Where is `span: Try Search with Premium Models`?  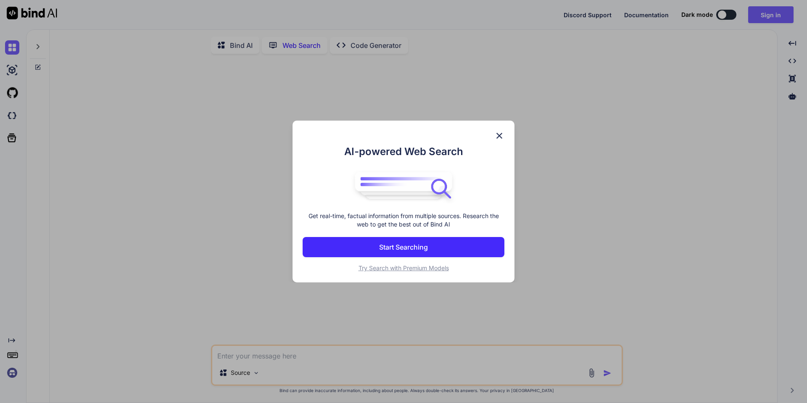
span: Try Search with Premium Models is located at coordinates (403, 268).